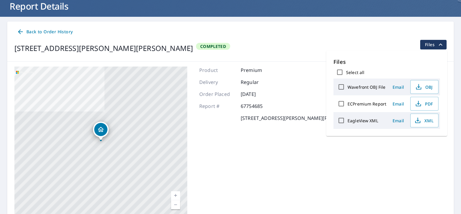  I want to click on button: filesDropdownBtn-67754685, so click(433, 45).